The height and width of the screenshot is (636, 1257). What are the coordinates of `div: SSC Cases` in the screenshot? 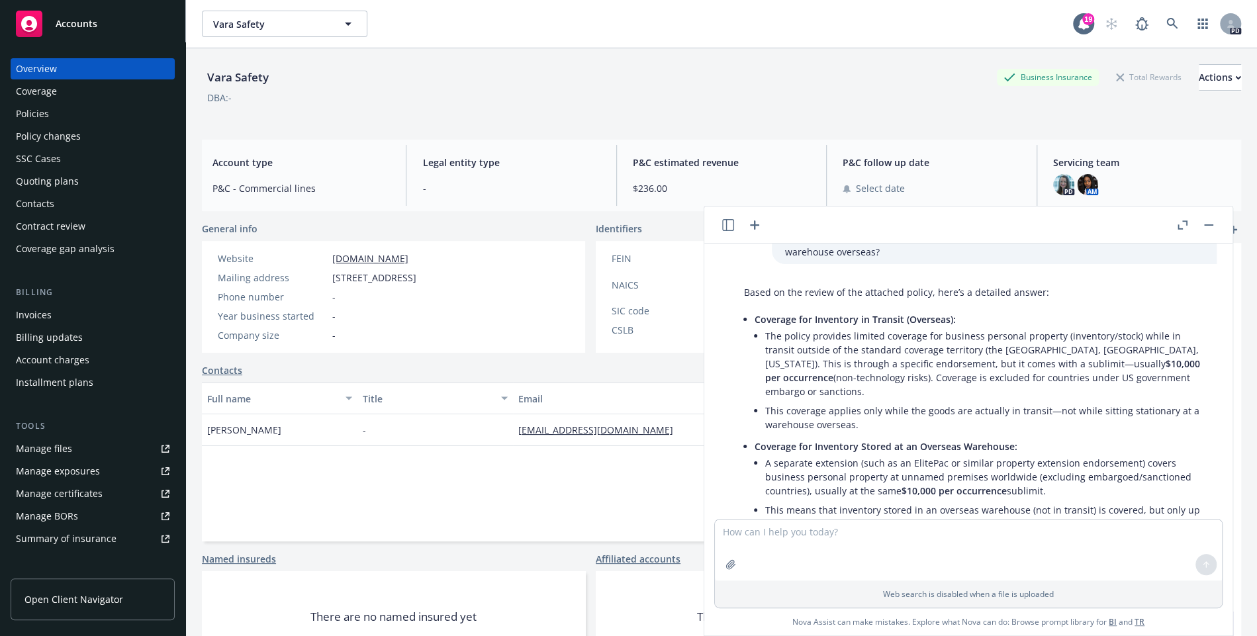 It's located at (38, 159).